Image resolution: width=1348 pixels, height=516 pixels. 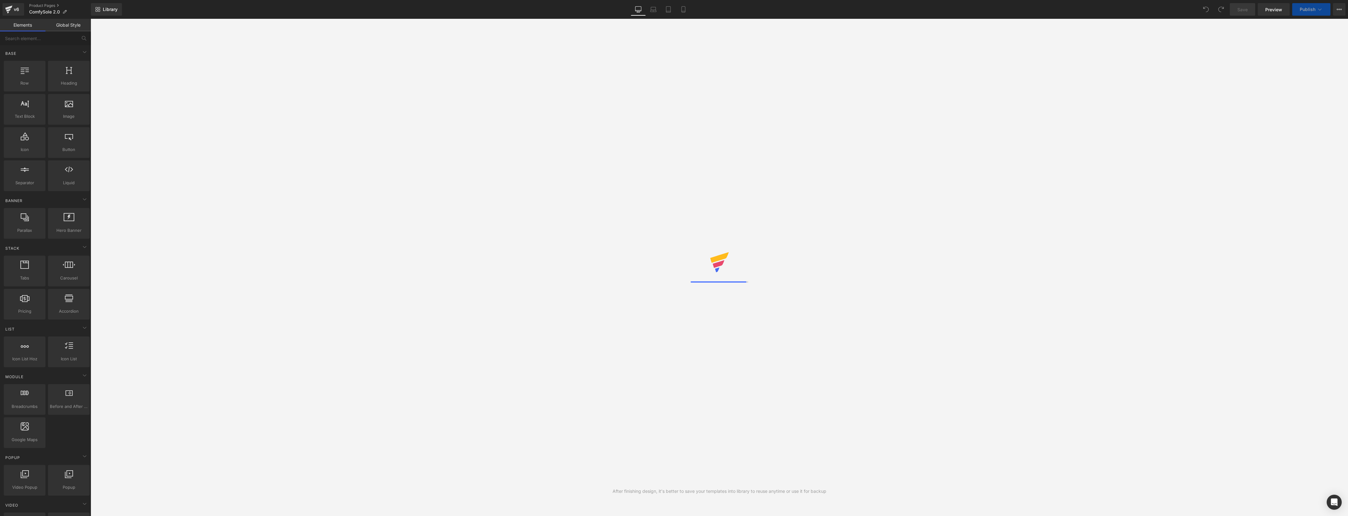 What do you see at coordinates (1243, 9) in the screenshot?
I see `span: Save` at bounding box center [1243, 9].